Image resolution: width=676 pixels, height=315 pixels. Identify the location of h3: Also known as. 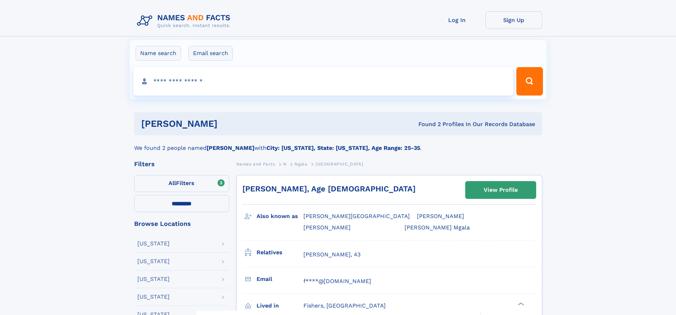
(280, 216).